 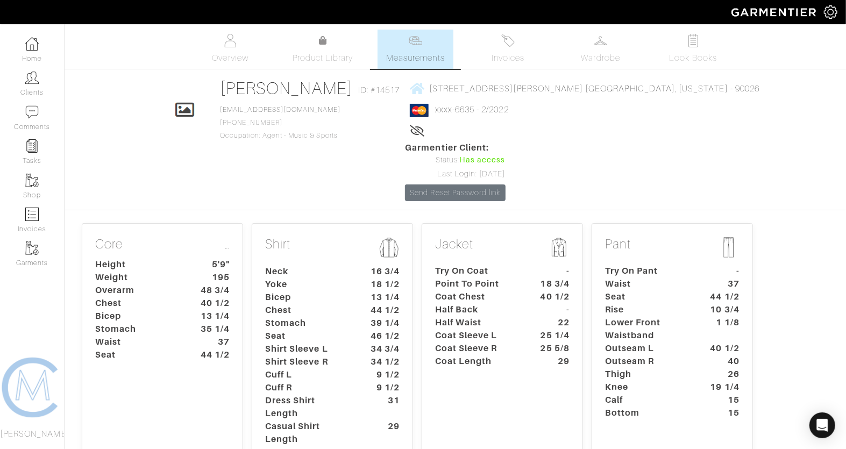 I want to click on dt: Rise, so click(x=647, y=310).